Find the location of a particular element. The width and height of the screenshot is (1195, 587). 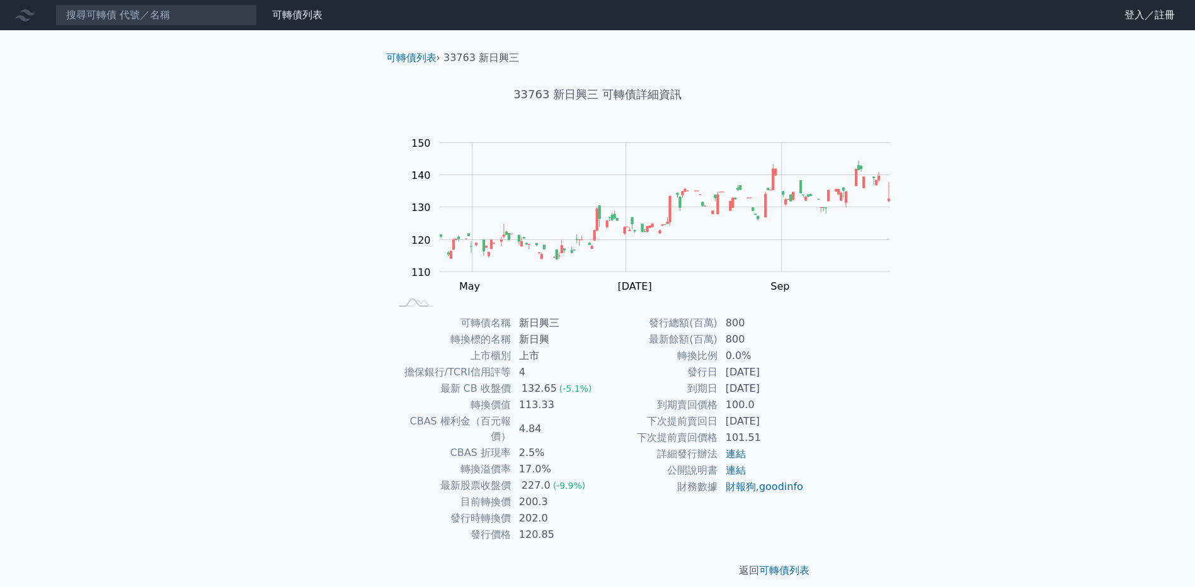

td: 發行價格 is located at coordinates (451, 535).